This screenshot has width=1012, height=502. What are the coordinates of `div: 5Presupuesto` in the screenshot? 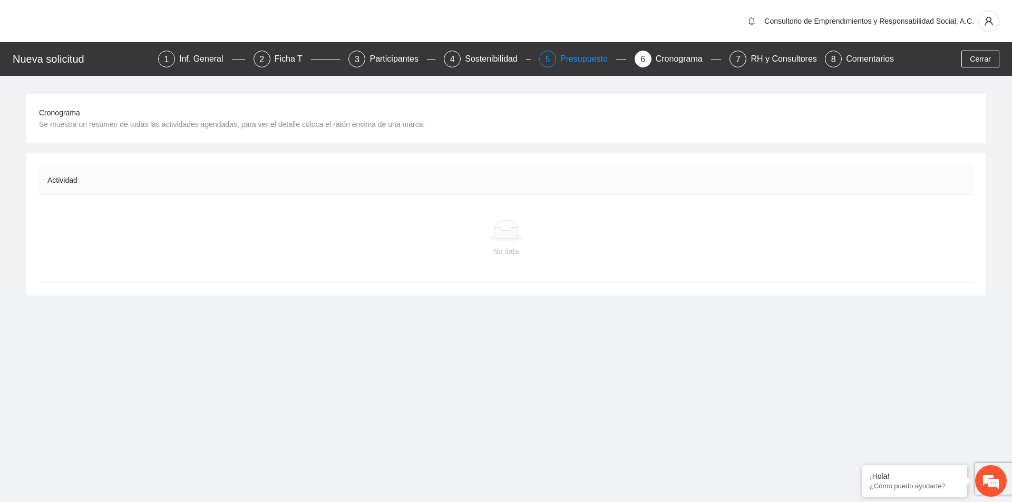 It's located at (583, 59).